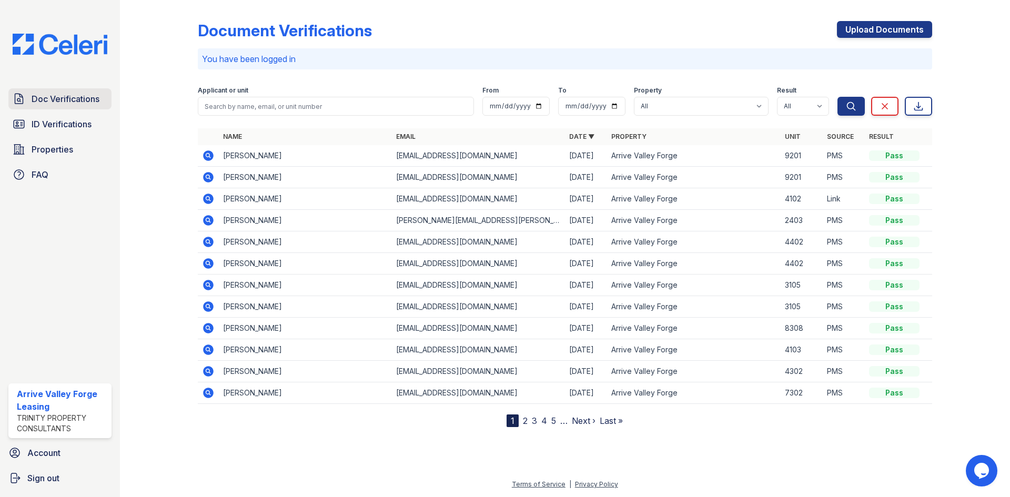 The width and height of the screenshot is (1010, 497). What do you see at coordinates (802, 177) in the screenshot?
I see `td: 9201` at bounding box center [802, 177].